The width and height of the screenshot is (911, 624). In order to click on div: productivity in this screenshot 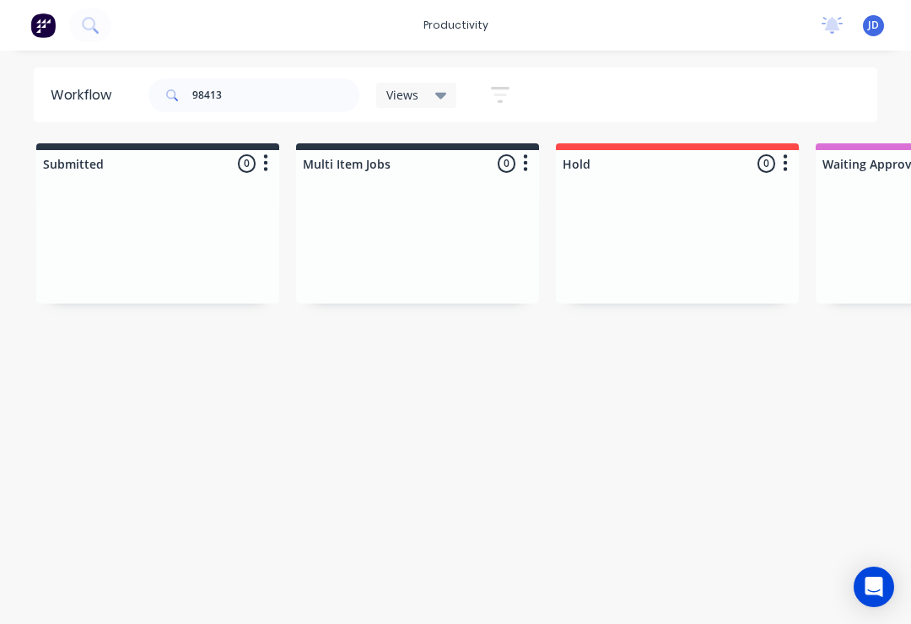, I will do `click(455, 25)`.